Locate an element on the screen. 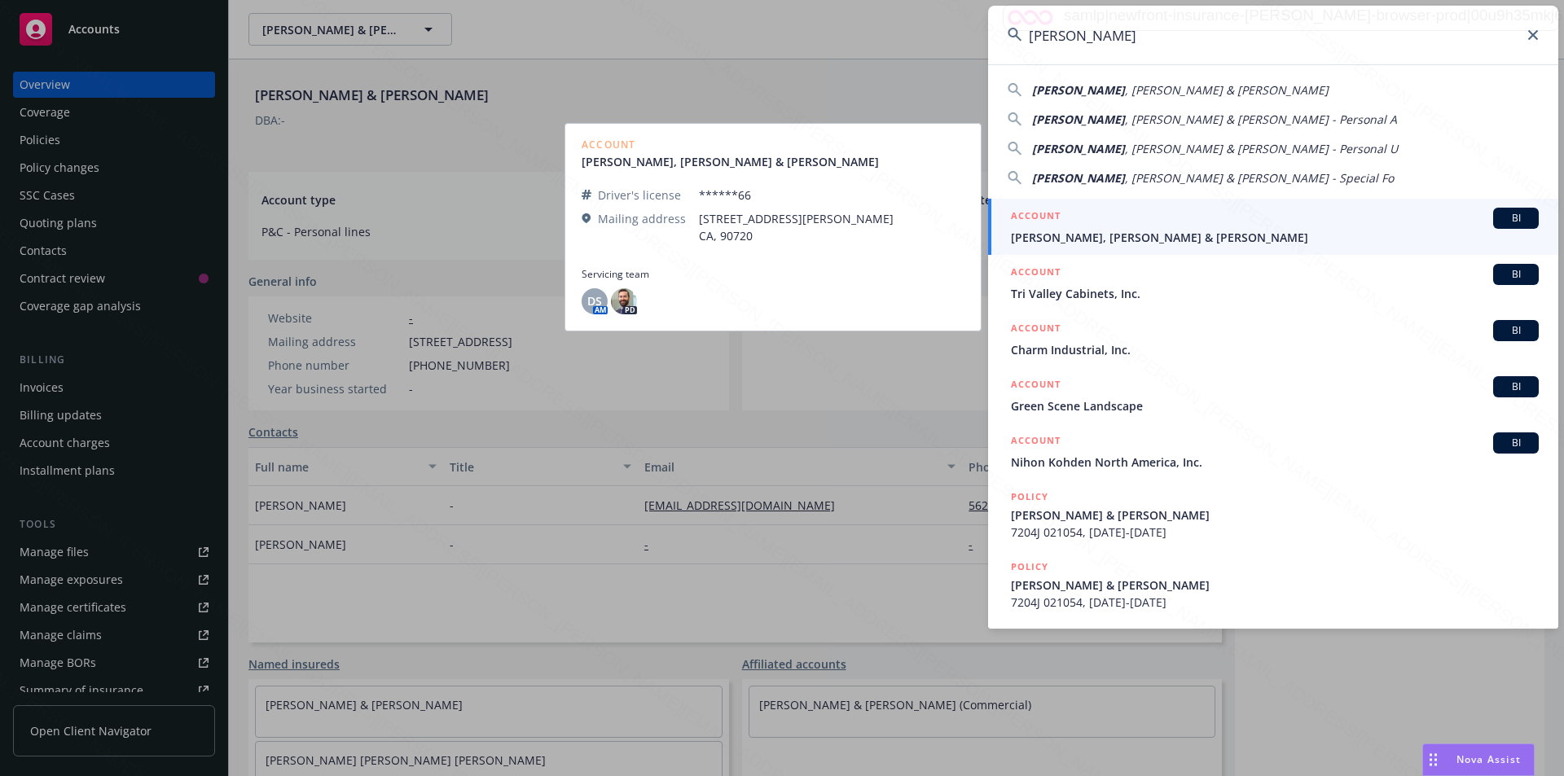 The height and width of the screenshot is (776, 1564). input: Search... is located at coordinates (1273, 35).